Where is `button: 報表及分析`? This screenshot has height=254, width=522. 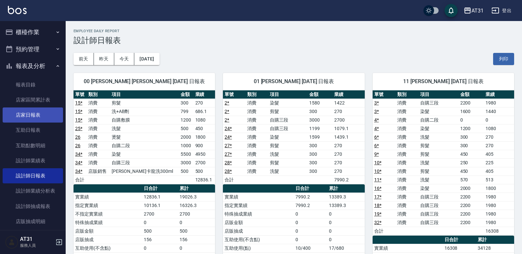 button: 報表及分析 is located at coordinates (33, 66).